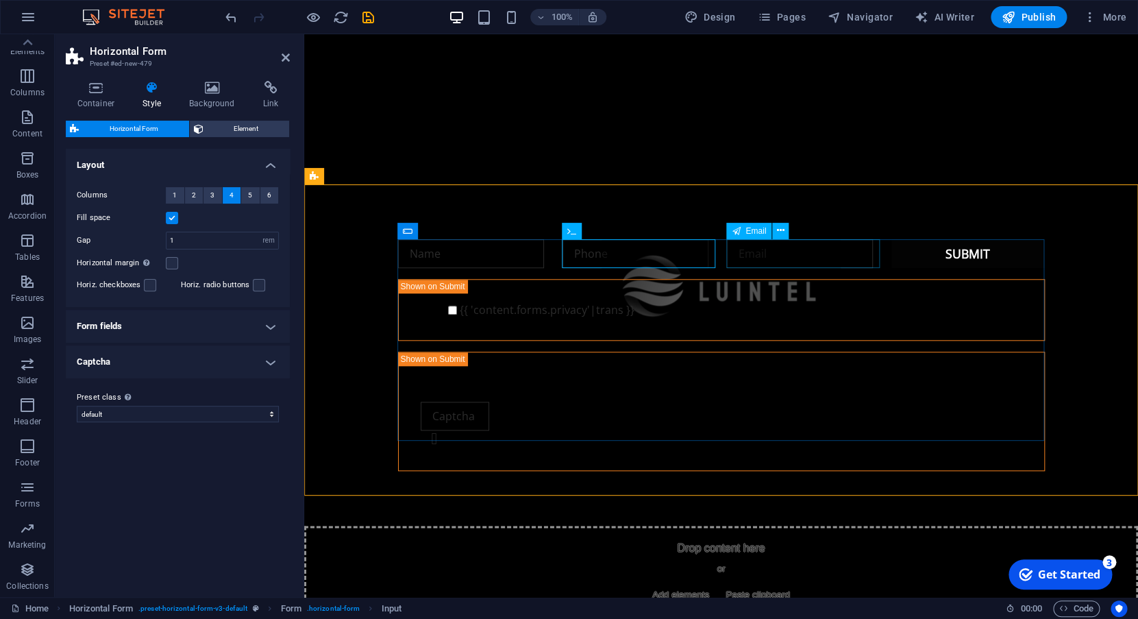  What do you see at coordinates (562, 17) in the screenshot?
I see `h6: 100%` at bounding box center [562, 17].